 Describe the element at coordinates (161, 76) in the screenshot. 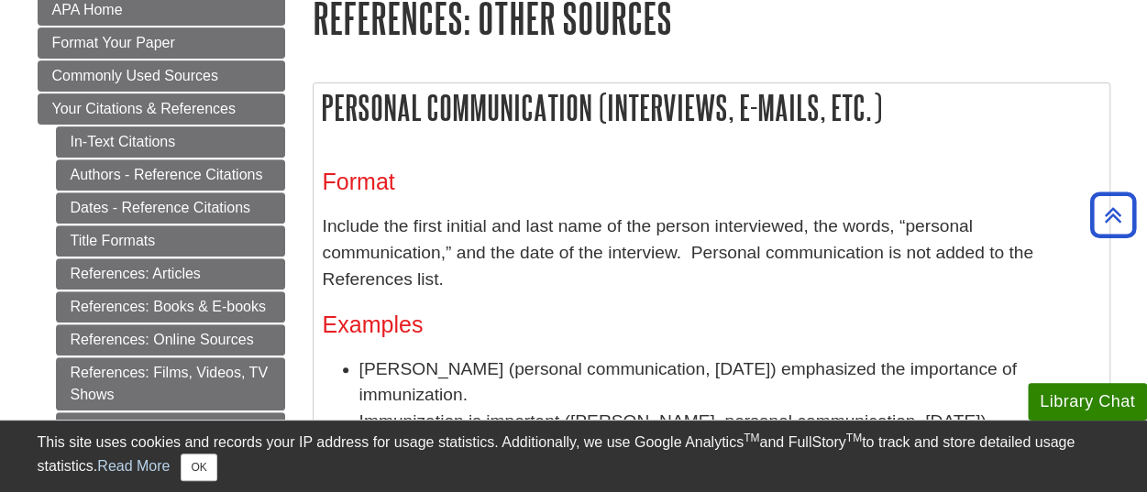

I see `a: Commonly Used Sources` at that location.